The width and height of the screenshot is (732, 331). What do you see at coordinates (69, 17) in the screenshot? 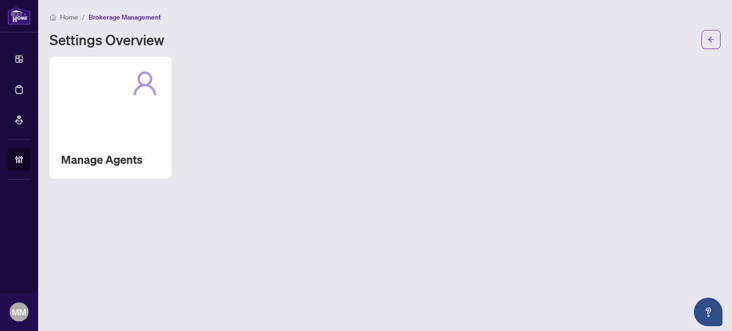
I see `span: Home` at bounding box center [69, 17].